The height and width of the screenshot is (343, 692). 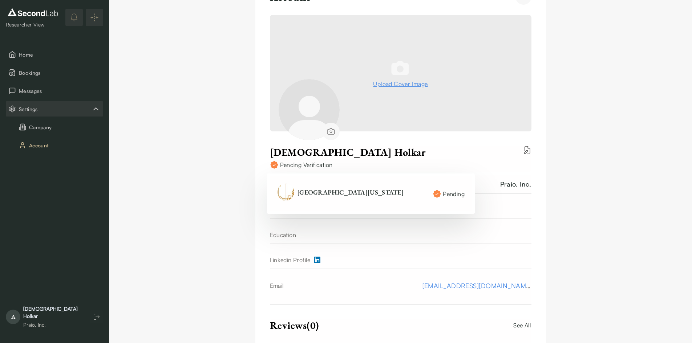 What do you see at coordinates (331, 131) in the screenshot?
I see `button: Edit profile photo` at bounding box center [331, 131].